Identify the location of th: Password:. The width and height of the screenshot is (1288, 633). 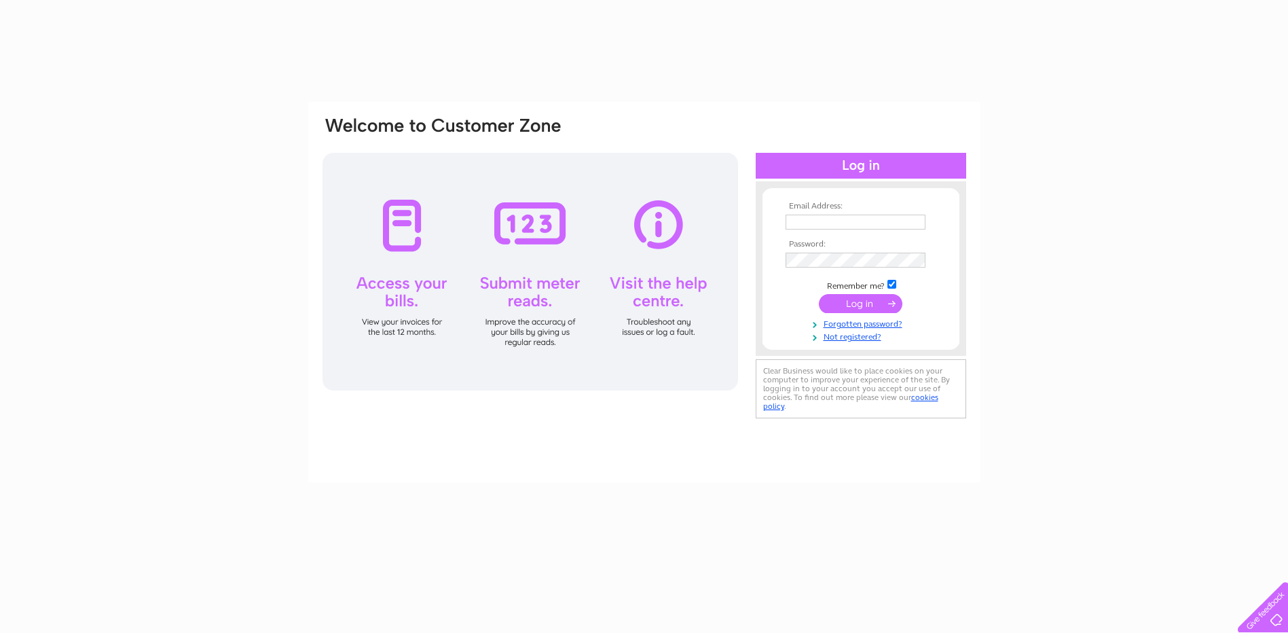
(861, 244).